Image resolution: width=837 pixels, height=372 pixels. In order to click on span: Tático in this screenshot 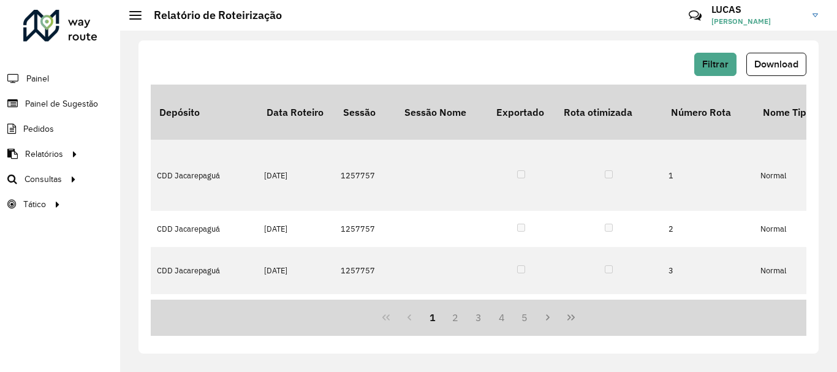, I will do `click(34, 204)`.